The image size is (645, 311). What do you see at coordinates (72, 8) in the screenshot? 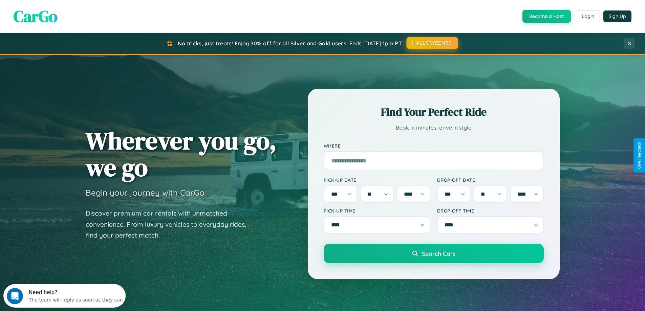
I see `div: Need help?` at bounding box center [72, 8].